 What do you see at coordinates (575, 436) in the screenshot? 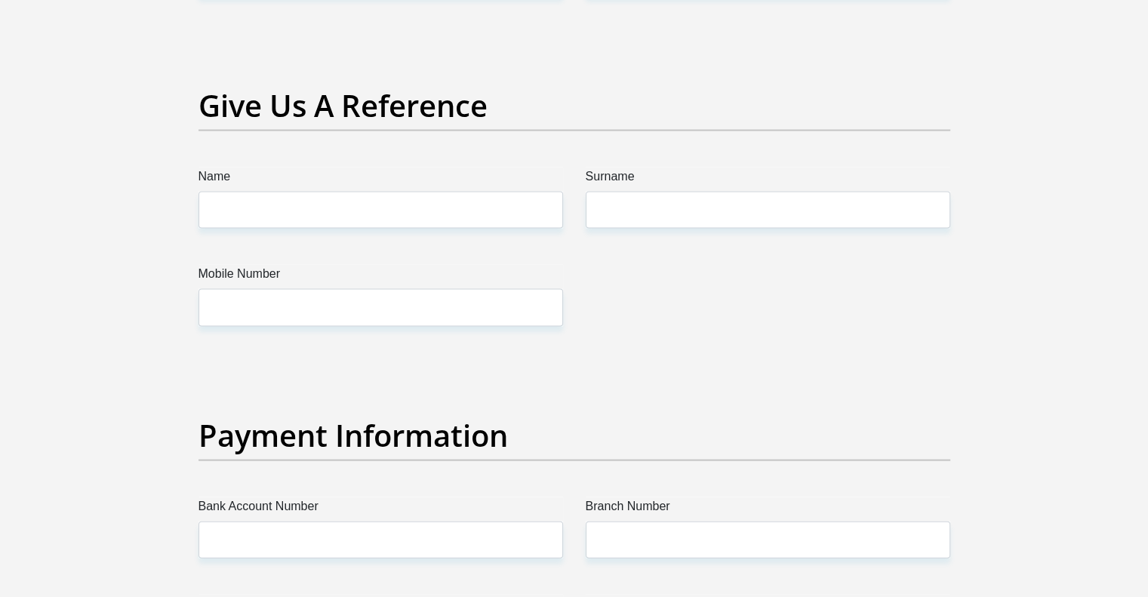
I see `h2: Payment Information` at bounding box center [575, 436].